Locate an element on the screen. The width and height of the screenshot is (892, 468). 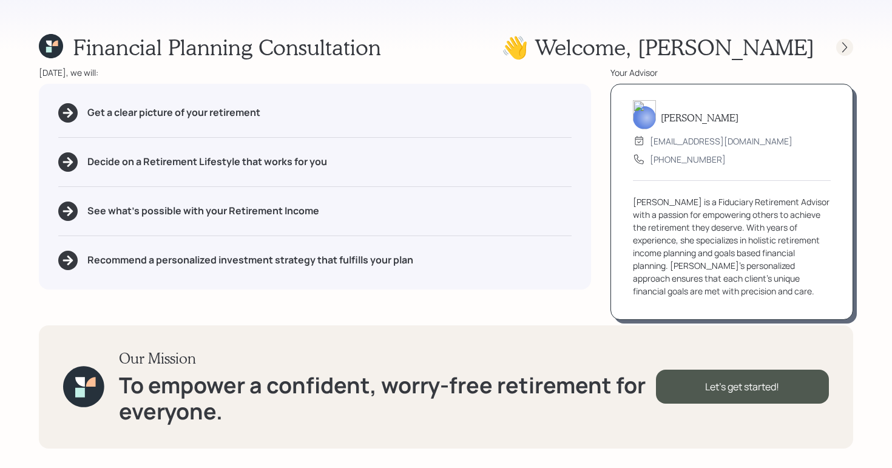
h1: Financial Planning Consultation is located at coordinates (227, 47).